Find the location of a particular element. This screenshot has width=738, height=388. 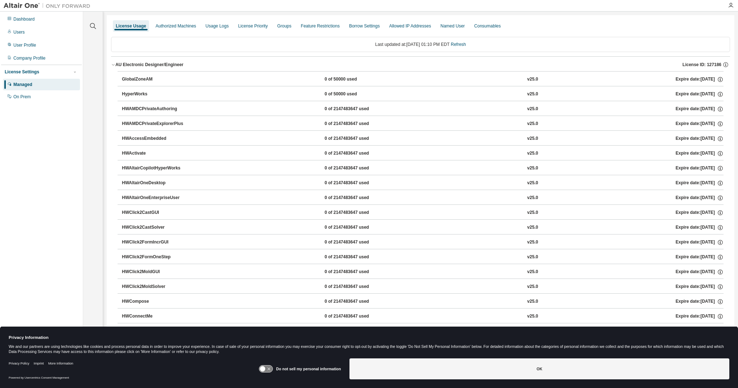

div: Company Profile is located at coordinates (29, 58).